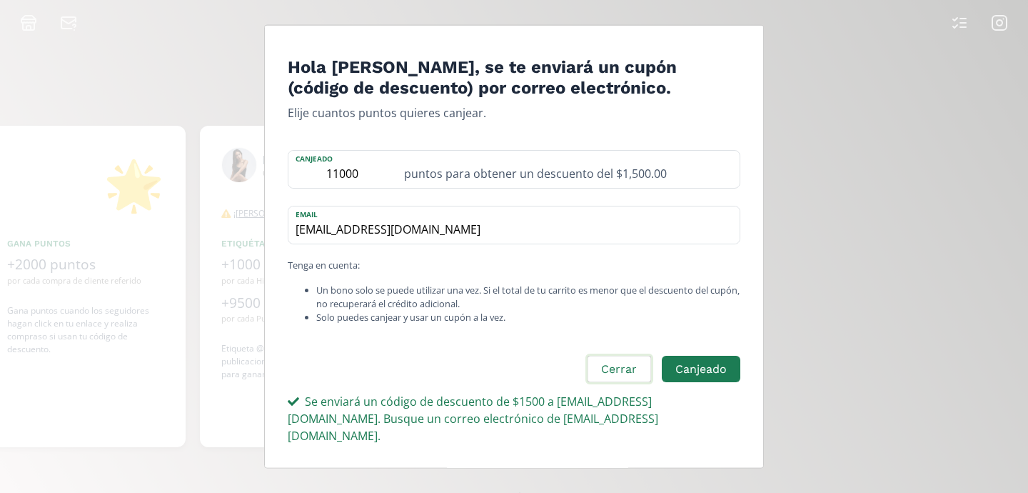  Describe the element at coordinates (528, 317) in the screenshot. I see `li: Solo puedes canjear y usar un cupón a la vez.` at that location.